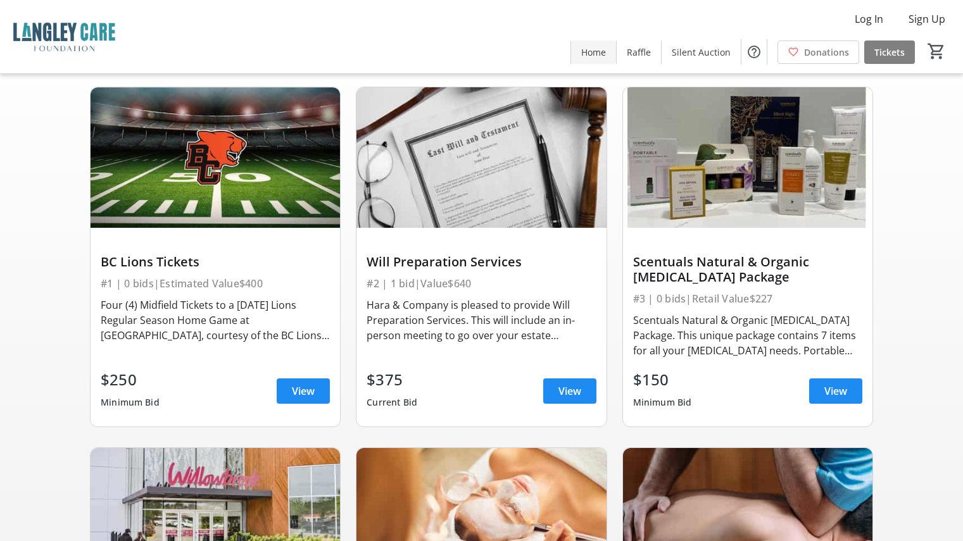 The width and height of the screenshot is (963, 541). Describe the element at coordinates (481, 284) in the screenshot. I see `div: #2 | 1 bid | Value $640` at that location.